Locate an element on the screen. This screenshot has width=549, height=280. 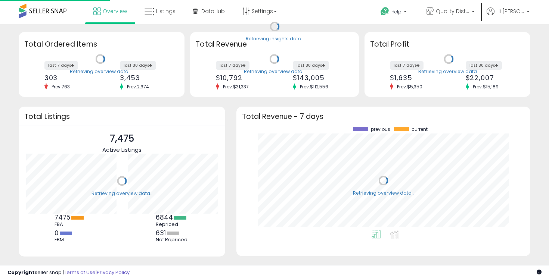
span: Listings is located at coordinates (166, 11).